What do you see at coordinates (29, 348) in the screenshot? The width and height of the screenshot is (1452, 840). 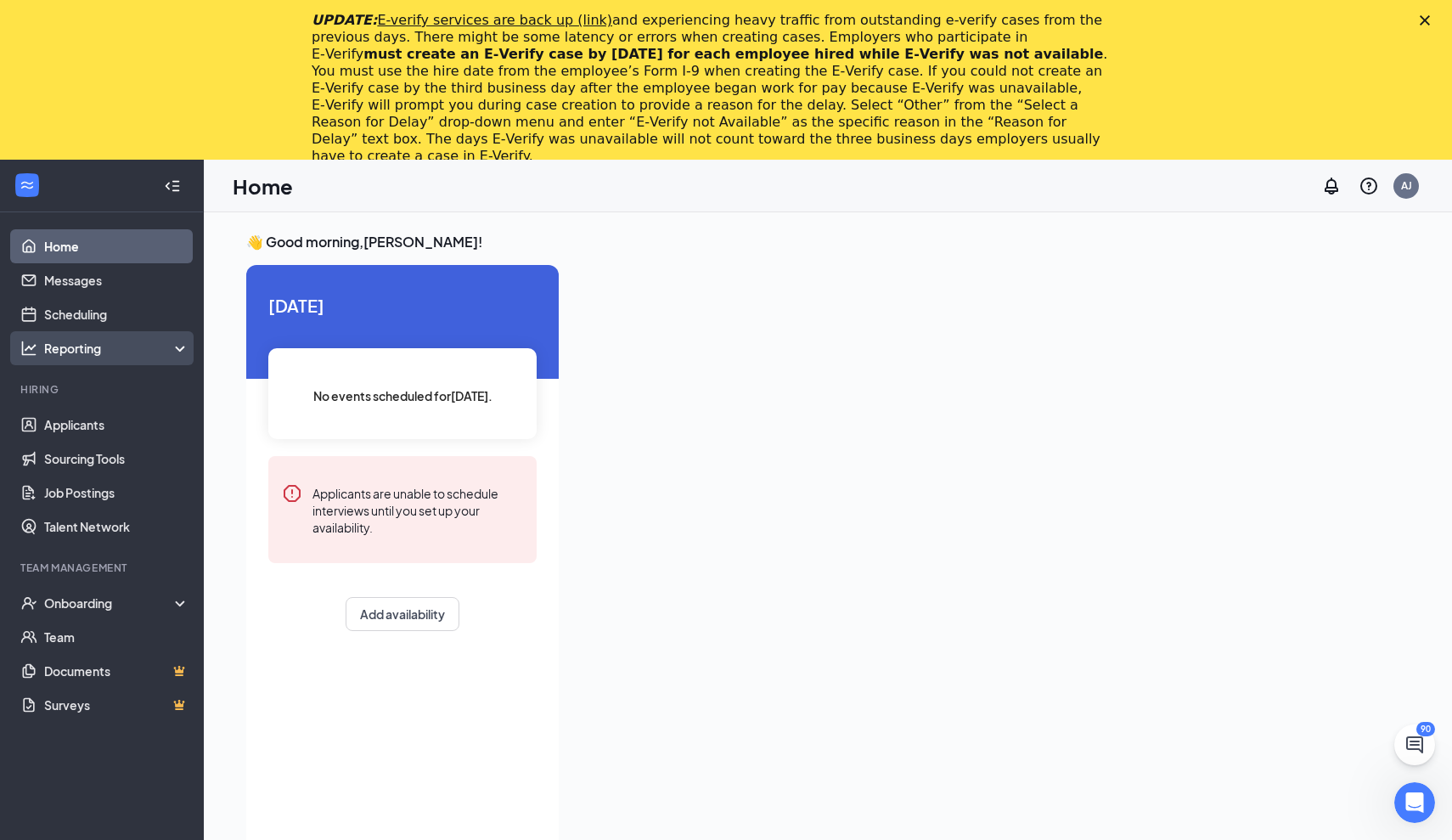 I see `svg: Analysis` at bounding box center [29, 348].